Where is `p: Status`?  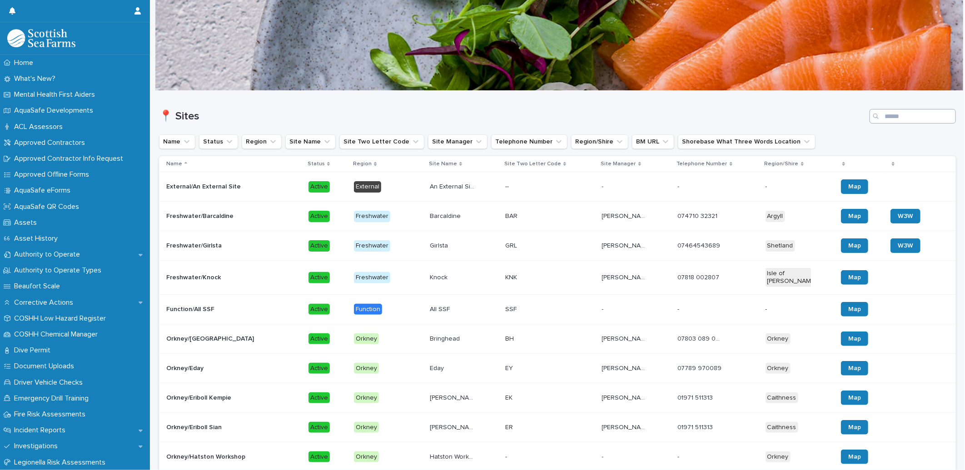
p: Status is located at coordinates (316, 164).